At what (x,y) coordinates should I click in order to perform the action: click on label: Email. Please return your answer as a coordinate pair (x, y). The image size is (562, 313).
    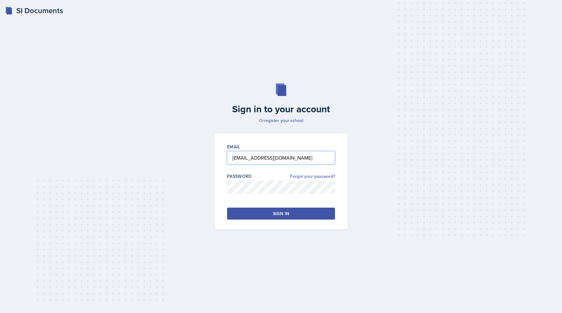
    Looking at the image, I should click on (234, 147).